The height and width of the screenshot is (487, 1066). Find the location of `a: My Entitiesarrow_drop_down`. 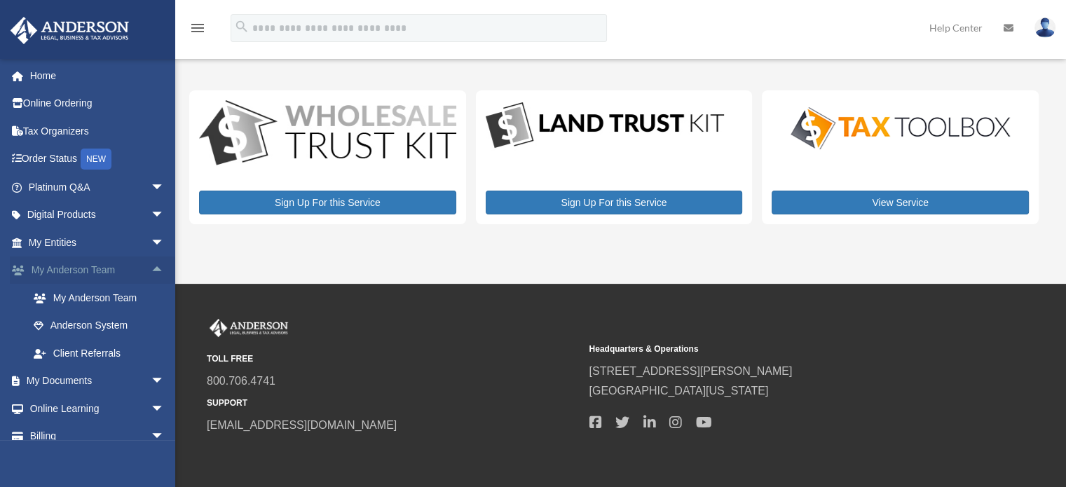

a: My Entitiesarrow_drop_down is located at coordinates (97, 243).